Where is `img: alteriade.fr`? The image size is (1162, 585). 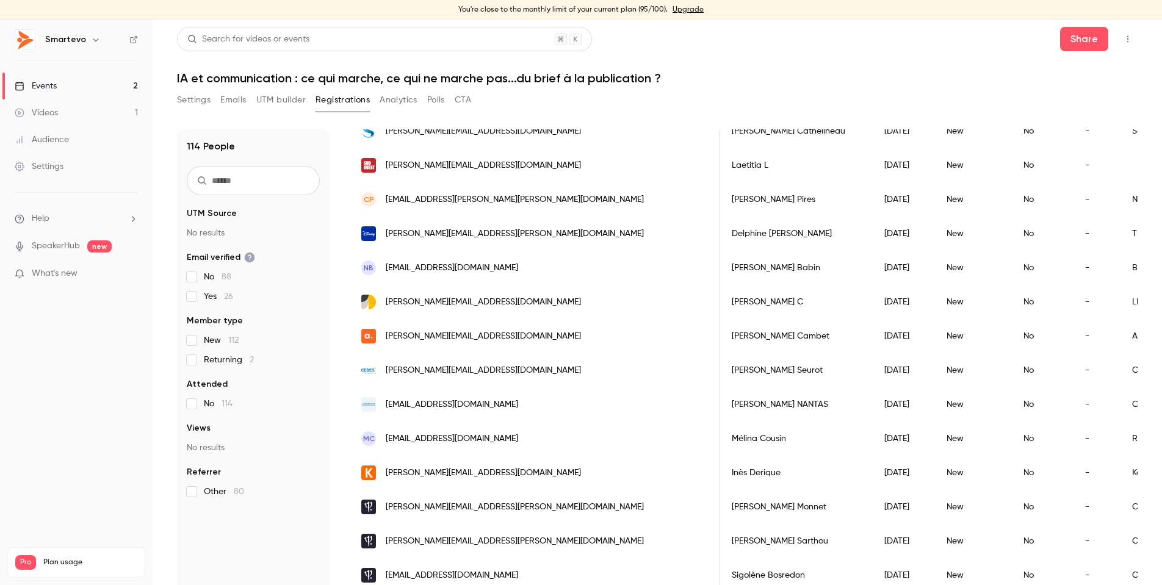 img: alteriade.fr is located at coordinates (368, 336).